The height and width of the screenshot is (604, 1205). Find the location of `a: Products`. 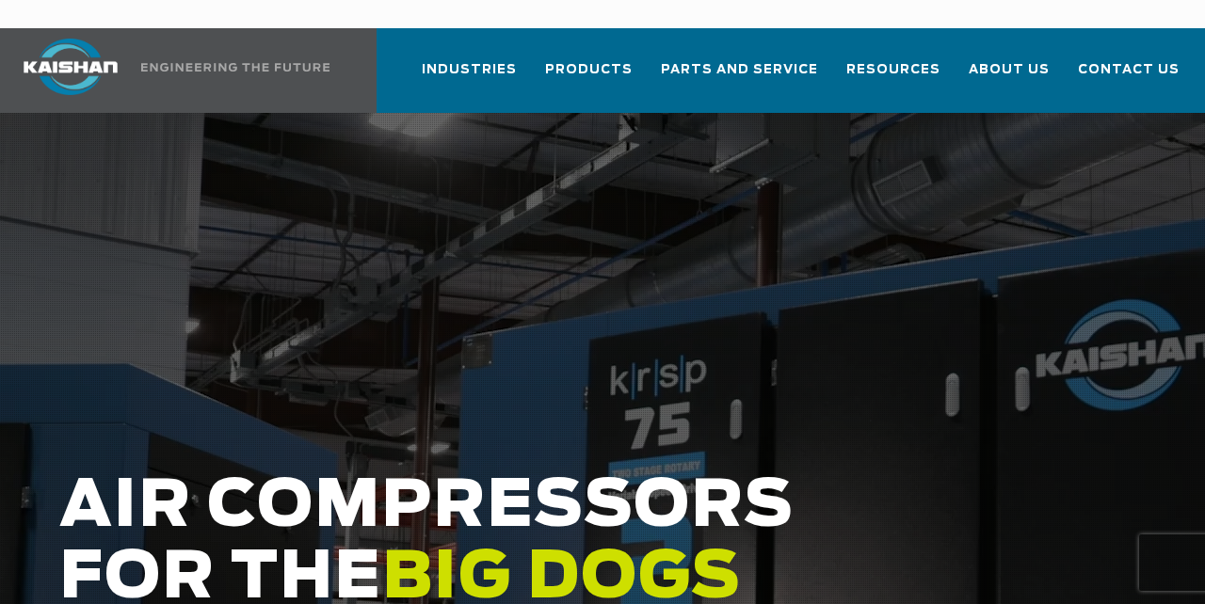

a: Products is located at coordinates (588, 77).